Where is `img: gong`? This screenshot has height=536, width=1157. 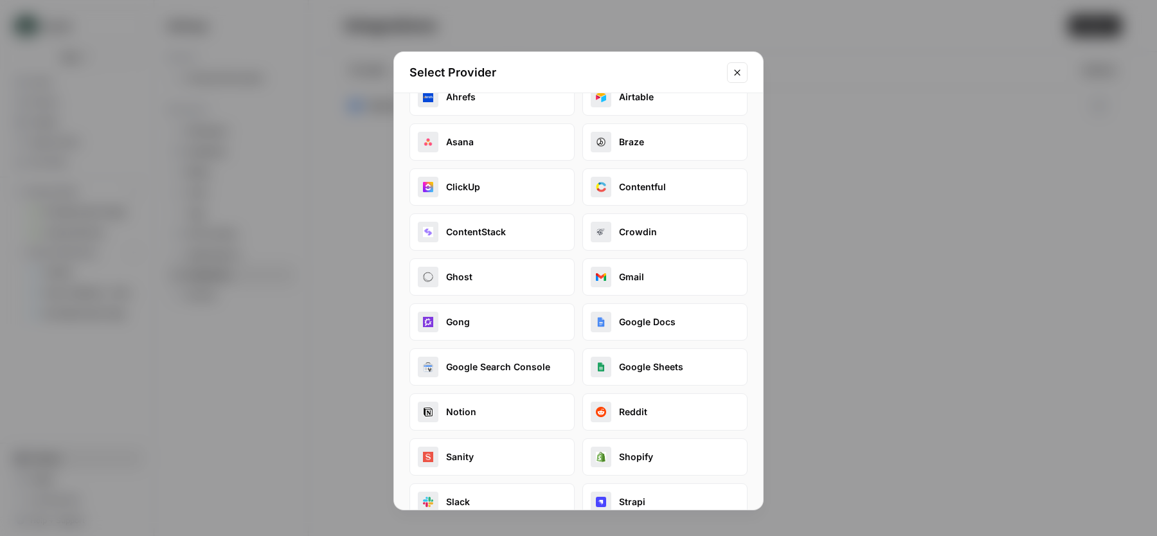
img: gong is located at coordinates (428, 322).